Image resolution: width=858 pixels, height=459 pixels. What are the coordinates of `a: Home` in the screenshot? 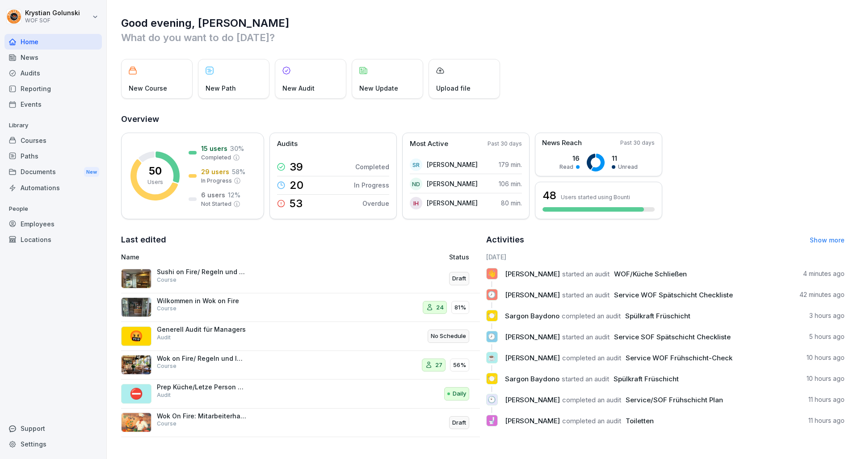 It's located at (53, 42).